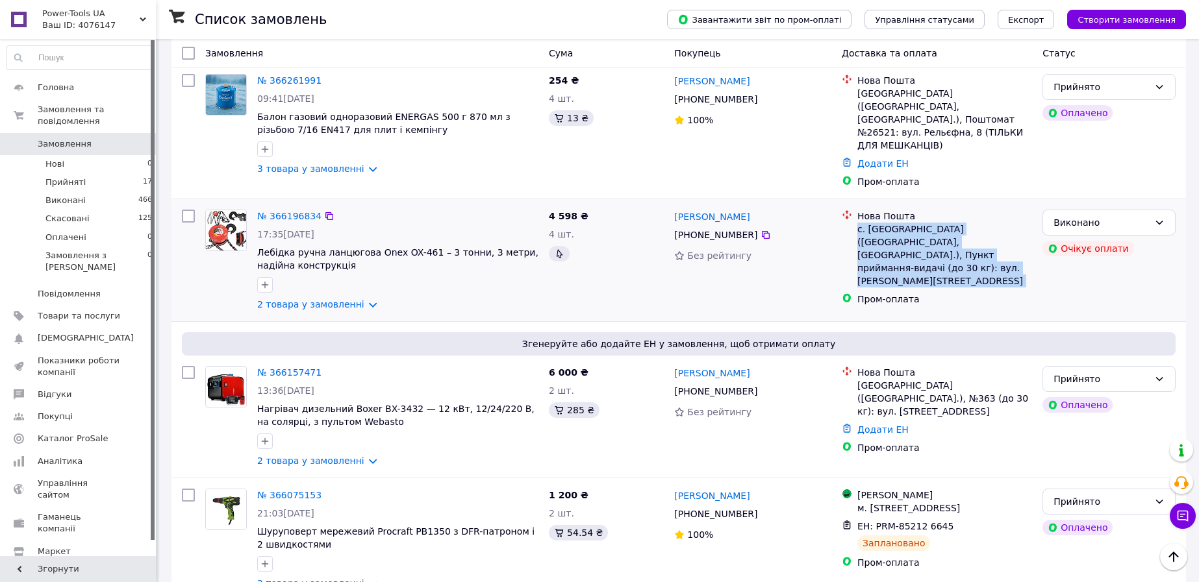  I want to click on div: 13 ₴, so click(571, 118).